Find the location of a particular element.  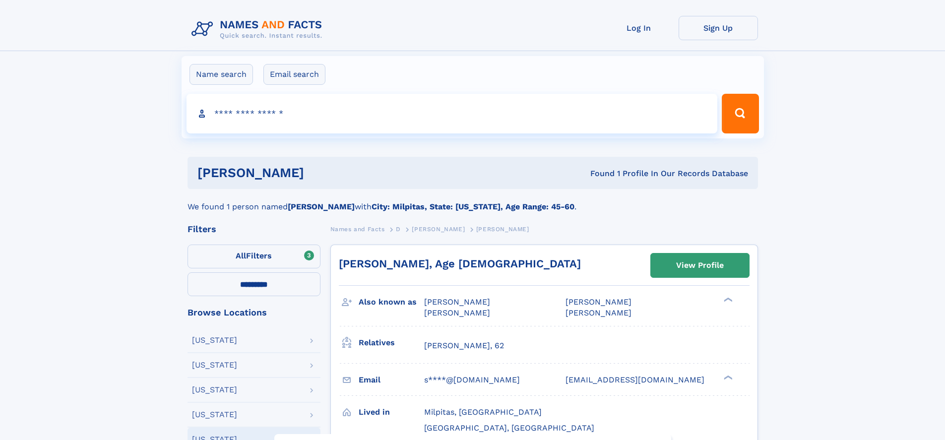

h3: Email is located at coordinates (391, 380).